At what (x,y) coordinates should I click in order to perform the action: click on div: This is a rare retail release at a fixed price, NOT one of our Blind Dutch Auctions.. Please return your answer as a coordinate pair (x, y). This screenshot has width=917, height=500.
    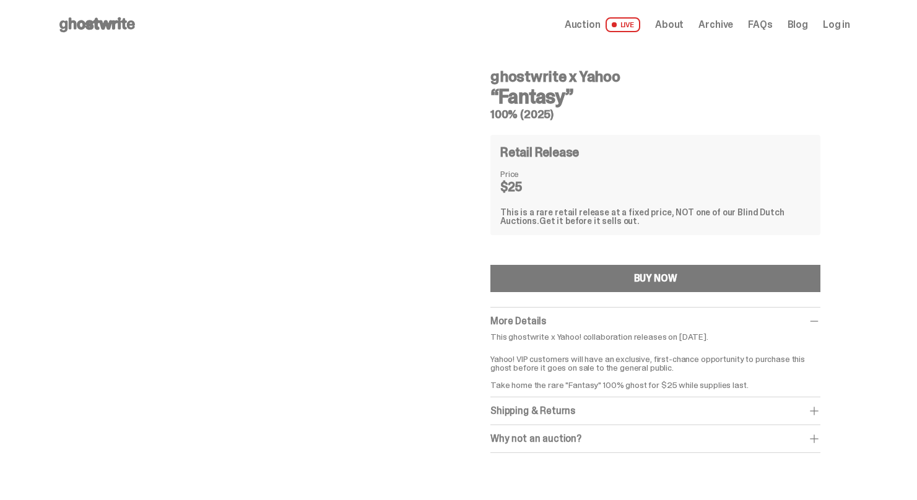
    Looking at the image, I should click on (655, 217).